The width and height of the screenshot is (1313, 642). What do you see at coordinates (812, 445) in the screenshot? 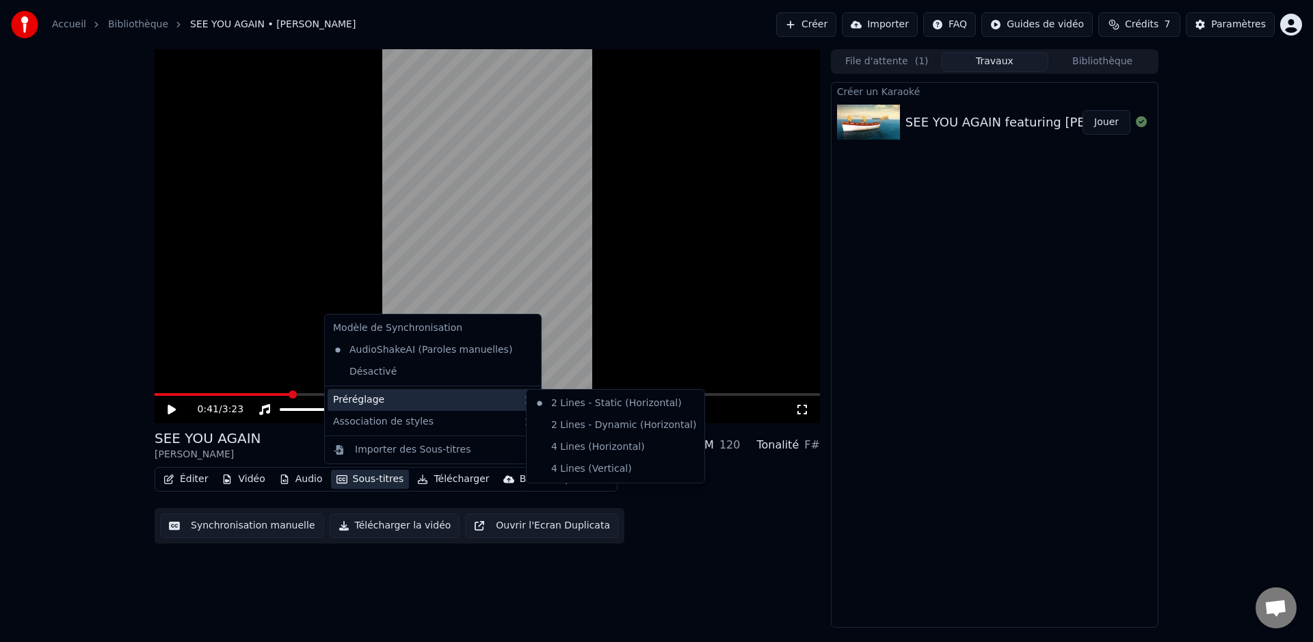
I see `div: F#` at bounding box center [812, 445].